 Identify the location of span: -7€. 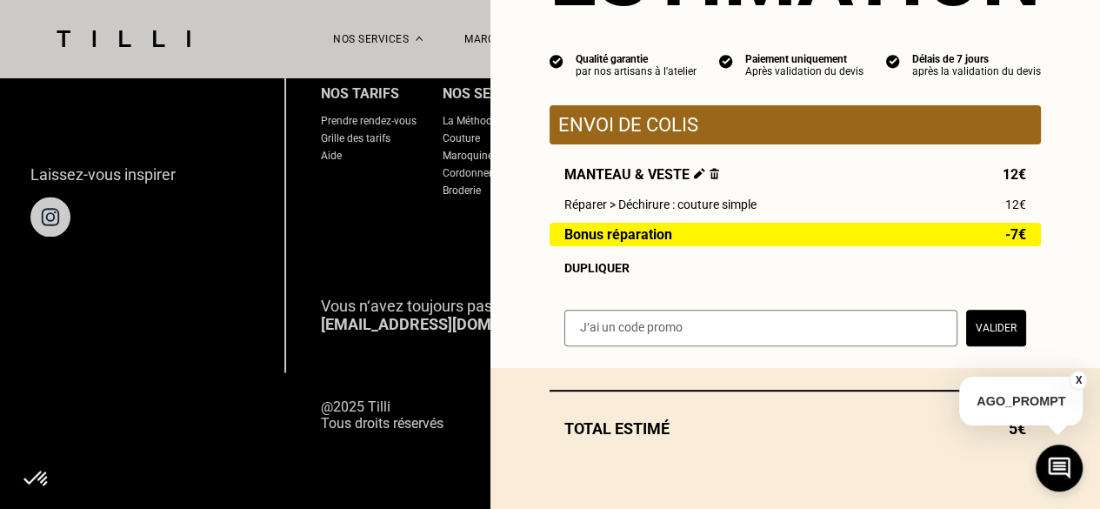
(1016, 234).